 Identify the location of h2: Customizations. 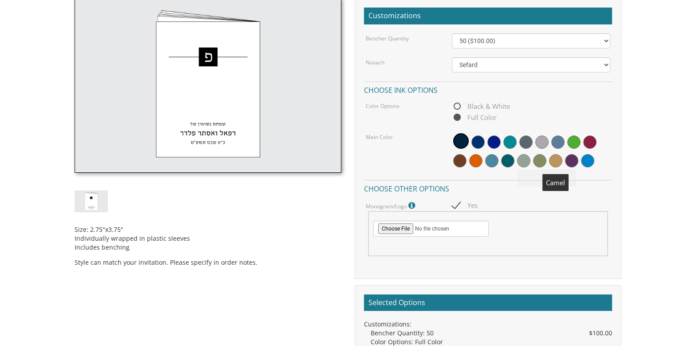
(488, 16).